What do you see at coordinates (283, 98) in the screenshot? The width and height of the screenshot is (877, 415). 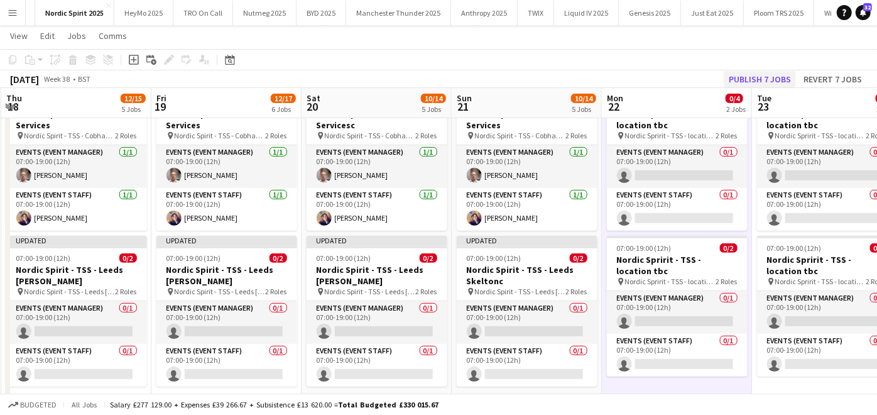 I see `span: 12/17` at bounding box center [283, 98].